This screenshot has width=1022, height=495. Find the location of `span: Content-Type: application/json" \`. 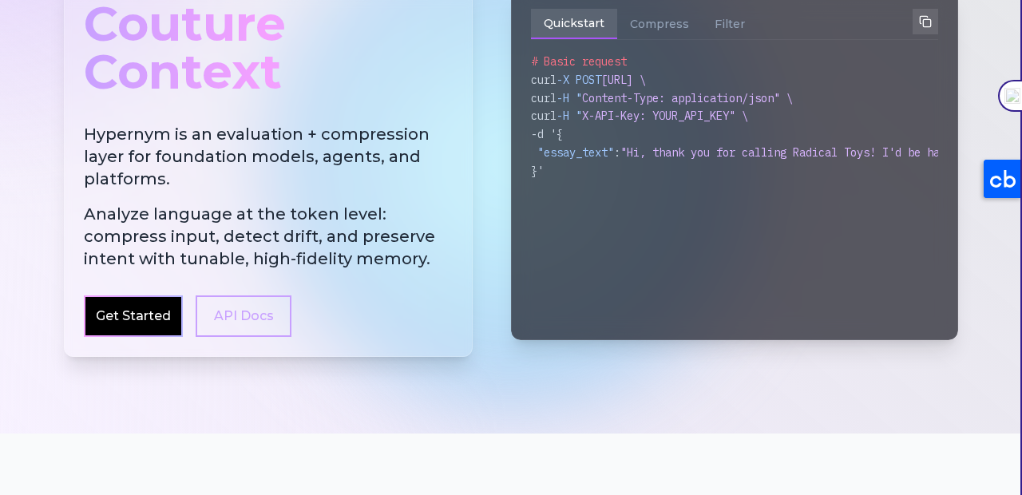

span: Content-Type: application/json" \ is located at coordinates (687, 98).